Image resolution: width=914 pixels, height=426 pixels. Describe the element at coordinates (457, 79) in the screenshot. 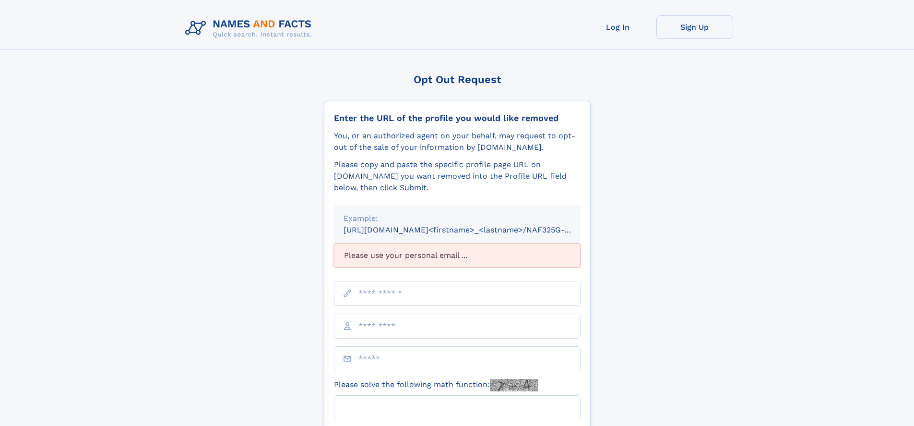

I see `div: Opt Out Request` at that location.